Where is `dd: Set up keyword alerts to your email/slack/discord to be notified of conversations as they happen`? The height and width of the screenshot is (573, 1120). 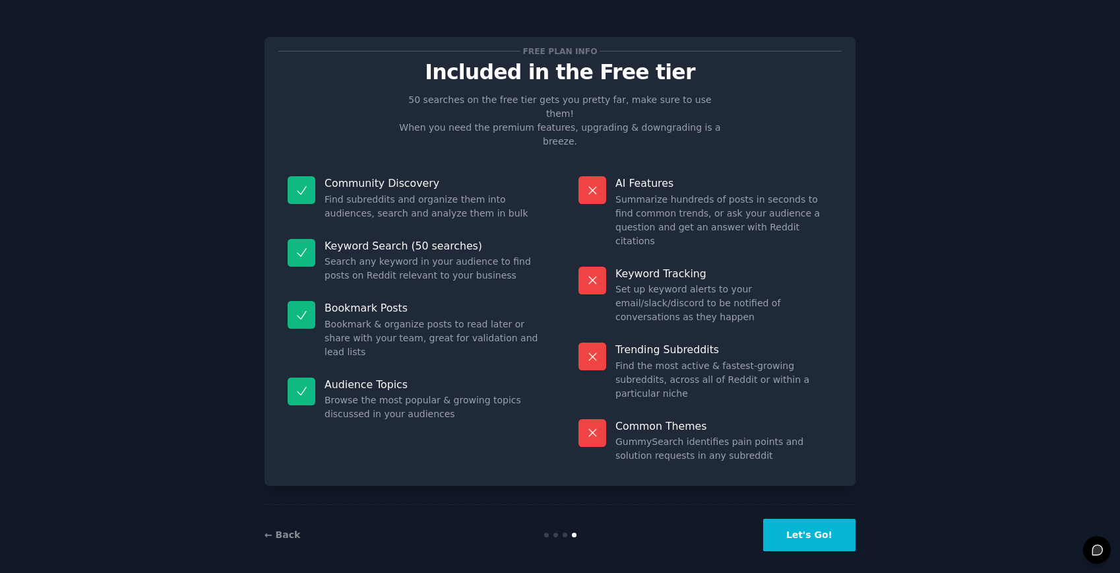
dd: Set up keyword alerts to your email/slack/discord to be notified of conversations as they happen is located at coordinates (724, 303).